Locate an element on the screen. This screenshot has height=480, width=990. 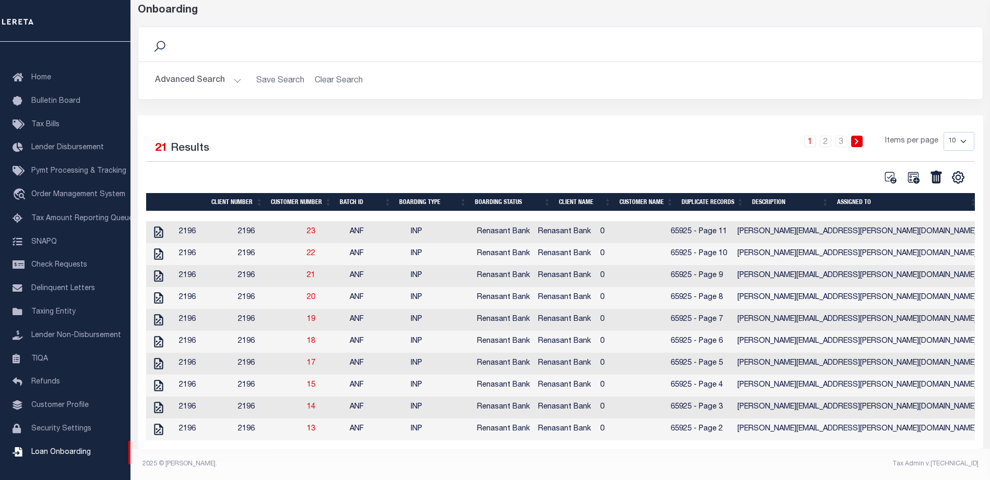
span: Home is located at coordinates (41, 78).